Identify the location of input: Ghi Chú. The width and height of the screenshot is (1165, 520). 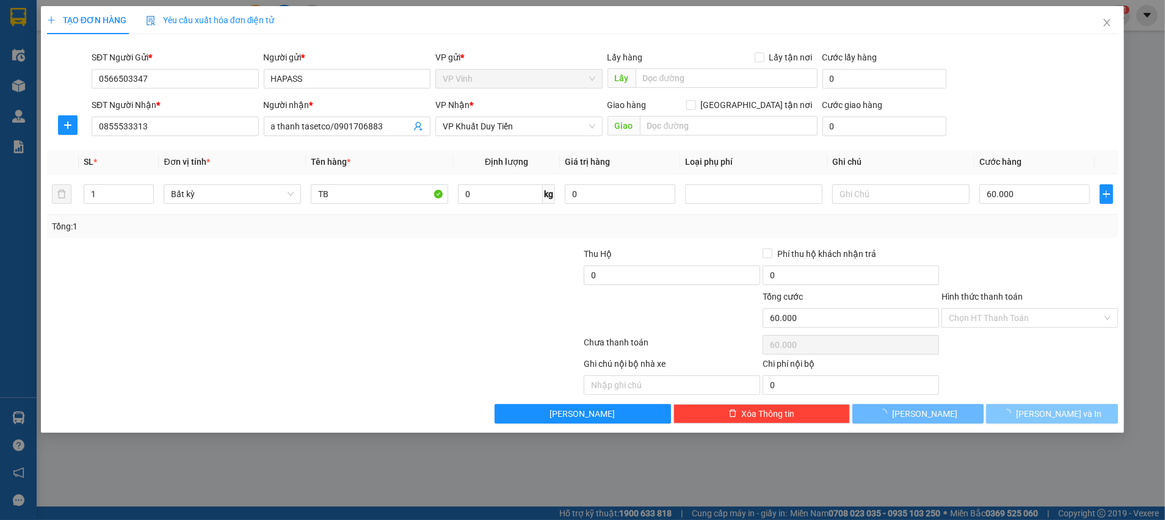
(901, 194).